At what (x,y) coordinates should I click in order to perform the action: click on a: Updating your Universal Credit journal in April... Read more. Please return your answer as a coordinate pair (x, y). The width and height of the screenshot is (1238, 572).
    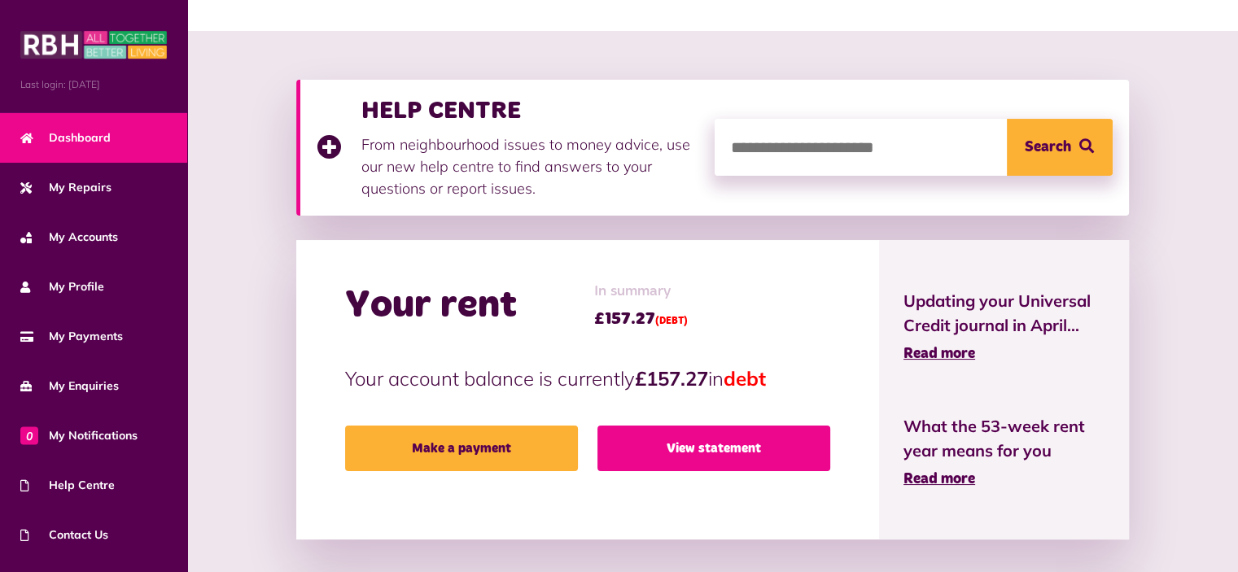
    Looking at the image, I should click on (1004, 327).